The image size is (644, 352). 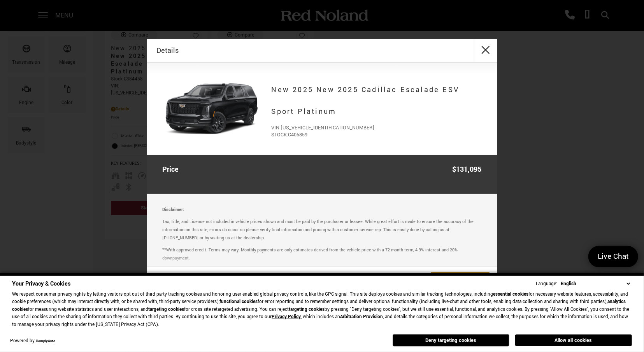 What do you see at coordinates (376, 101) in the screenshot?
I see `h2: New 2025 New 2025 Cadillac Escalade ESV Sport Platinum` at bounding box center [376, 101].